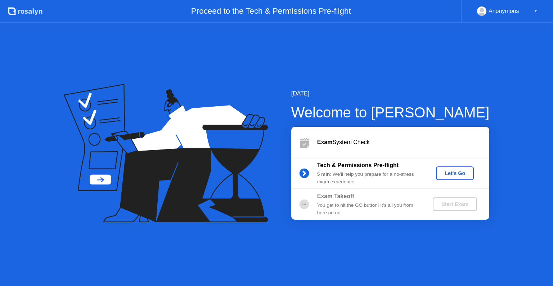 The image size is (553, 286). Describe the element at coordinates (403, 142) in the screenshot. I see `div: System Check` at that location.